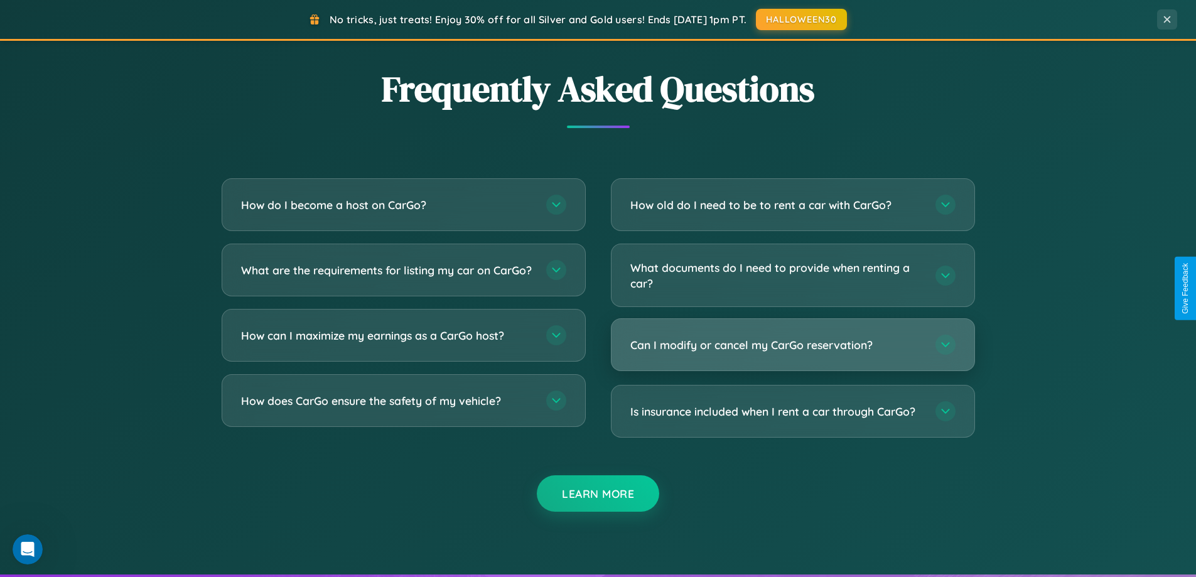  I want to click on div: Give Feedback, so click(1185, 288).